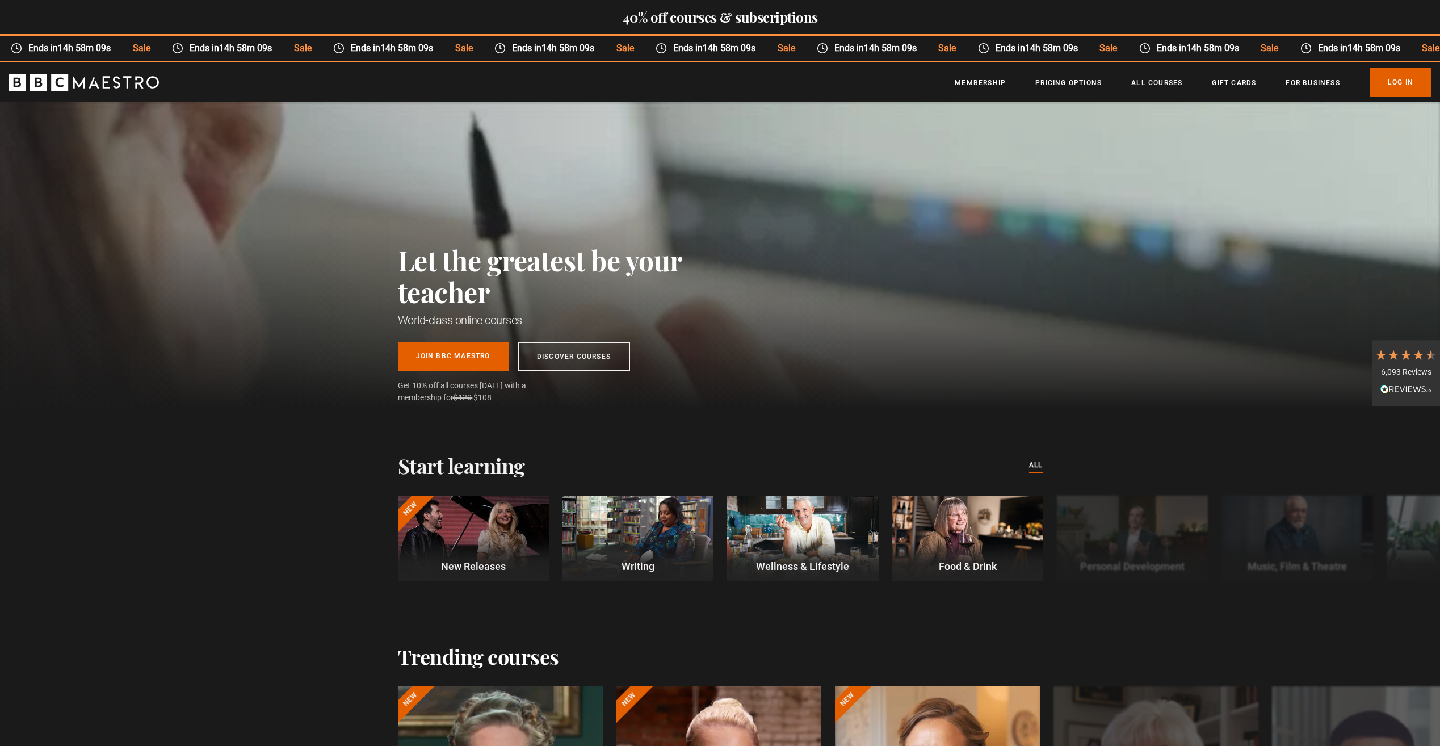 The width and height of the screenshot is (1440, 746). What do you see at coordinates (1157, 83) in the screenshot?
I see `a: All Courses` at bounding box center [1157, 83].